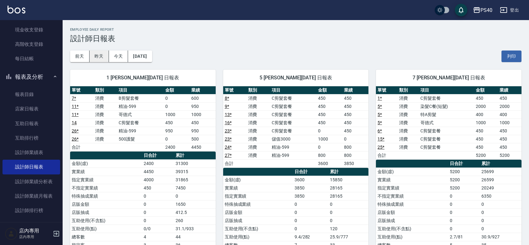  What do you see at coordinates (106, 204) in the screenshot?
I see `td: 店販金額` at bounding box center [106, 204].